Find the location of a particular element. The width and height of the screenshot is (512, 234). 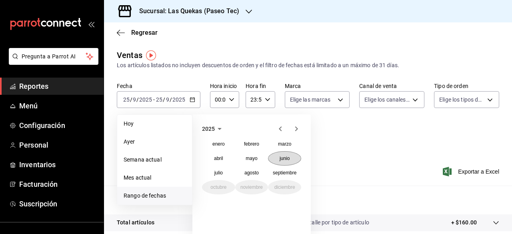

abbr: febrero de 2025 is located at coordinates (252, 144).